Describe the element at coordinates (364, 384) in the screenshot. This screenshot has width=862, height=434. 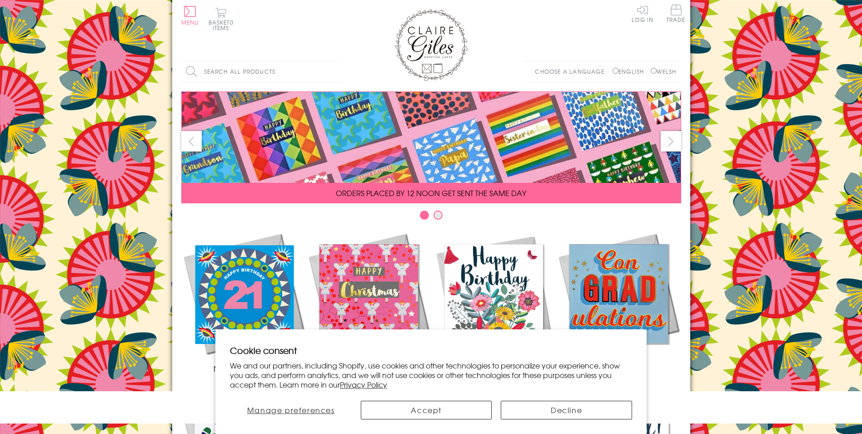
I see `a: Privacy Policy` at that location.